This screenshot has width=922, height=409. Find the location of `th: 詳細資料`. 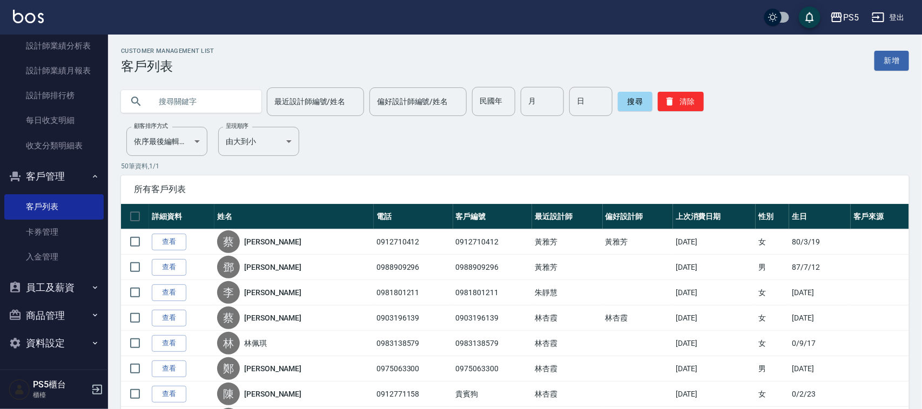

th: 詳細資料 is located at coordinates (181, 217).